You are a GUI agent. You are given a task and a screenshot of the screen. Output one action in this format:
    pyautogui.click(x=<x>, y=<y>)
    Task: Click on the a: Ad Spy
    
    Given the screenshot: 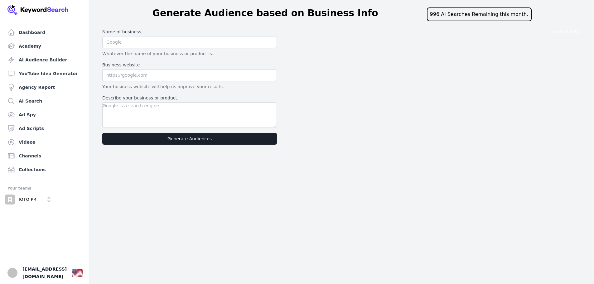 What is the action you would take?
    pyautogui.click(x=45, y=115)
    